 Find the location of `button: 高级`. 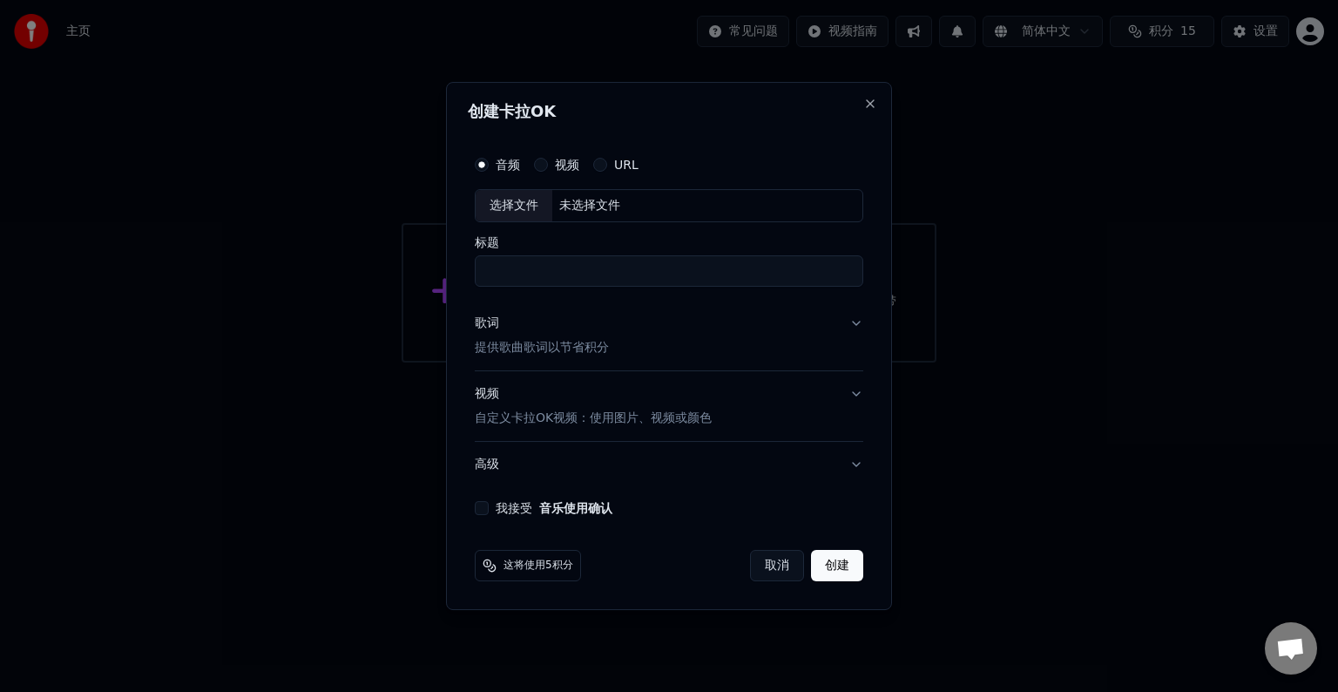

button: 高级 is located at coordinates (669, 464).